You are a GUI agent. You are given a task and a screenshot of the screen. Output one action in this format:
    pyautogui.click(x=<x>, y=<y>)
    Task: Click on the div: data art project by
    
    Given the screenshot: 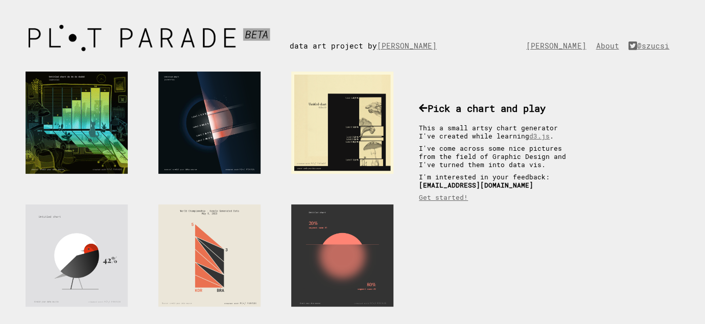 What is the action you would take?
    pyautogui.click(x=370, y=35)
    